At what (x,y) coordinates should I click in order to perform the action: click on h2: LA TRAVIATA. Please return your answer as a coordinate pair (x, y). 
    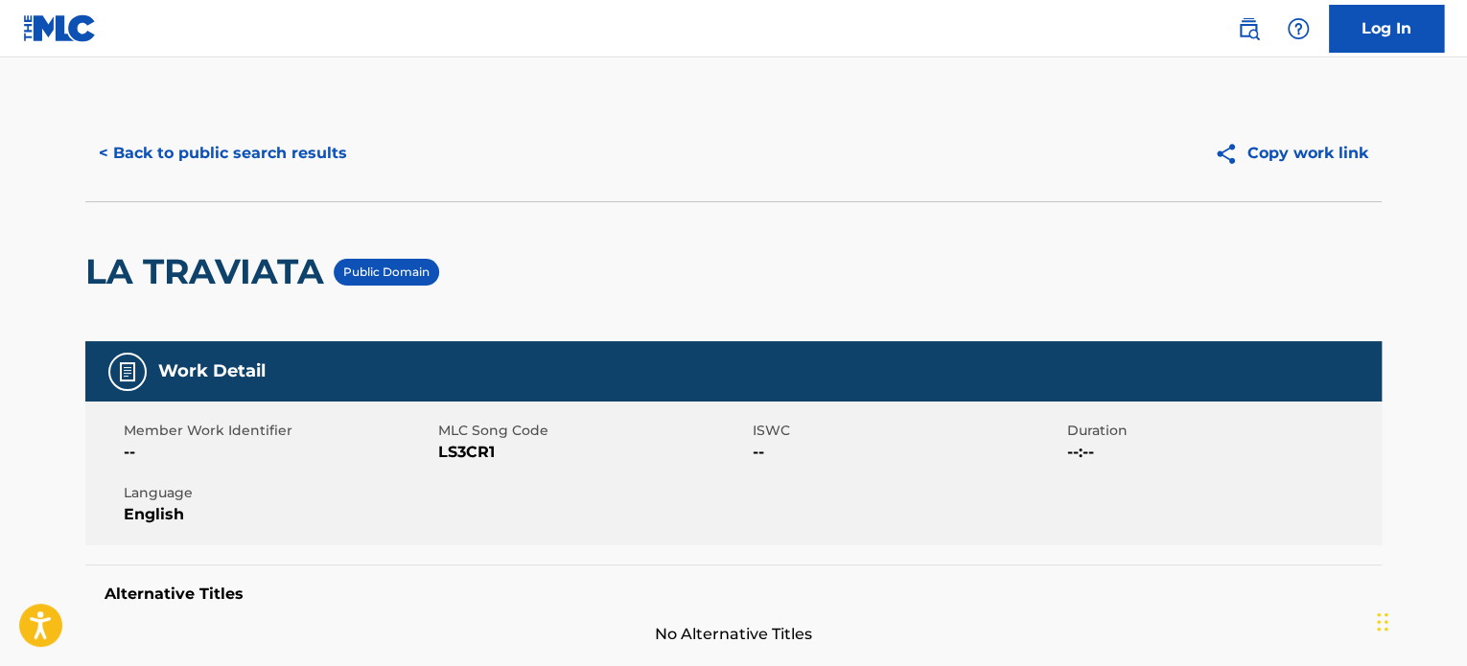
    Looking at the image, I should click on (209, 271).